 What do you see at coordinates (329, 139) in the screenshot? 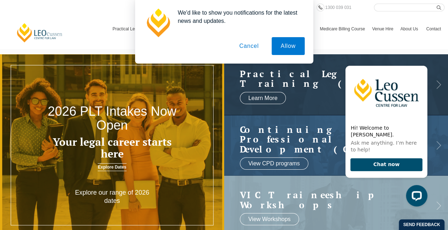
I see `h2: Continuing Professional Development (CPD)` at bounding box center [329, 139].